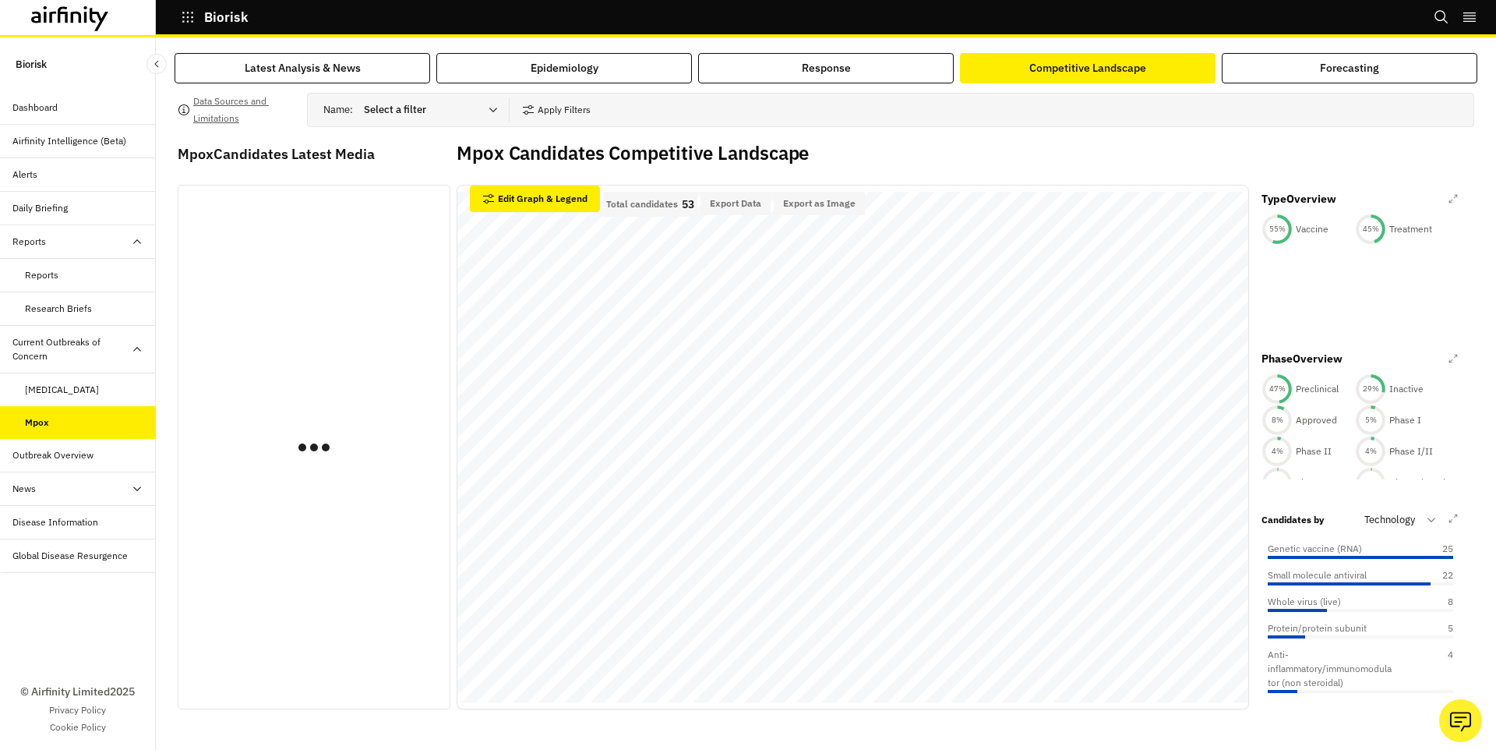 Image resolution: width=1496 pixels, height=750 pixels. I want to click on p: Approved, so click(1316, 420).